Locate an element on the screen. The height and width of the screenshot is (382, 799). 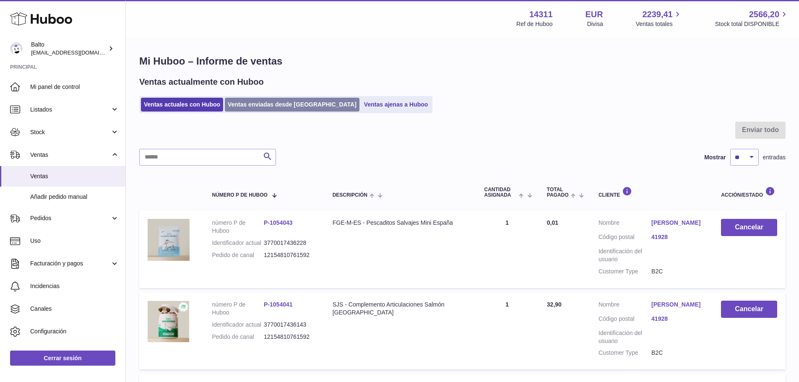
img: 143111755177971.png is located at coordinates (169, 240).